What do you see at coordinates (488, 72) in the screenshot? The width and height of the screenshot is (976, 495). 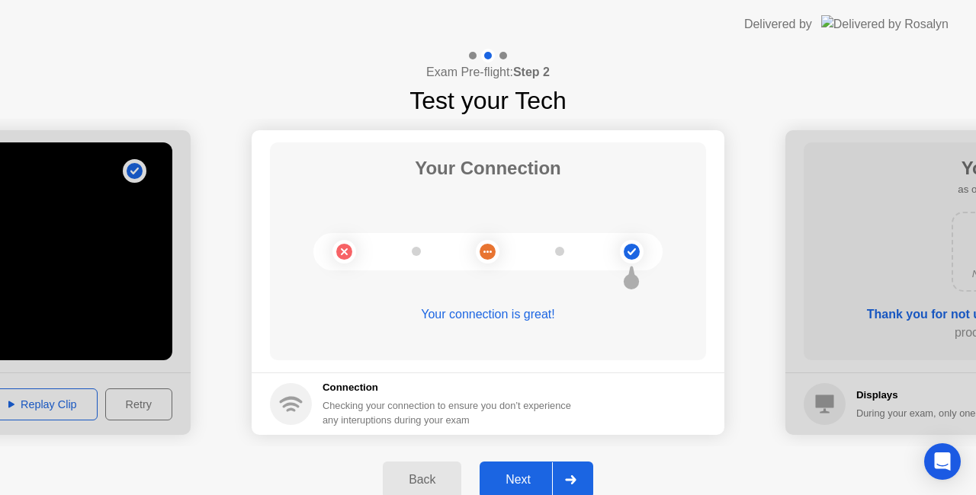 I see `h4: Exam Pre-flight:` at bounding box center [488, 72].